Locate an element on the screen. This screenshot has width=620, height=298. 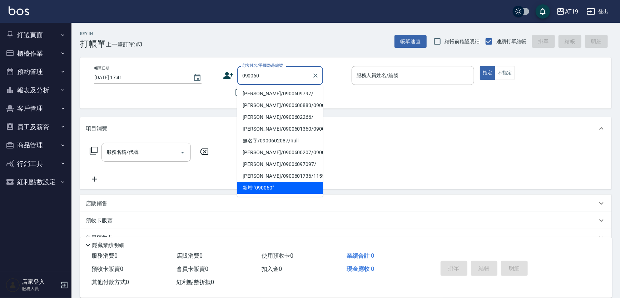
button: 登出 is located at coordinates (597, 11).